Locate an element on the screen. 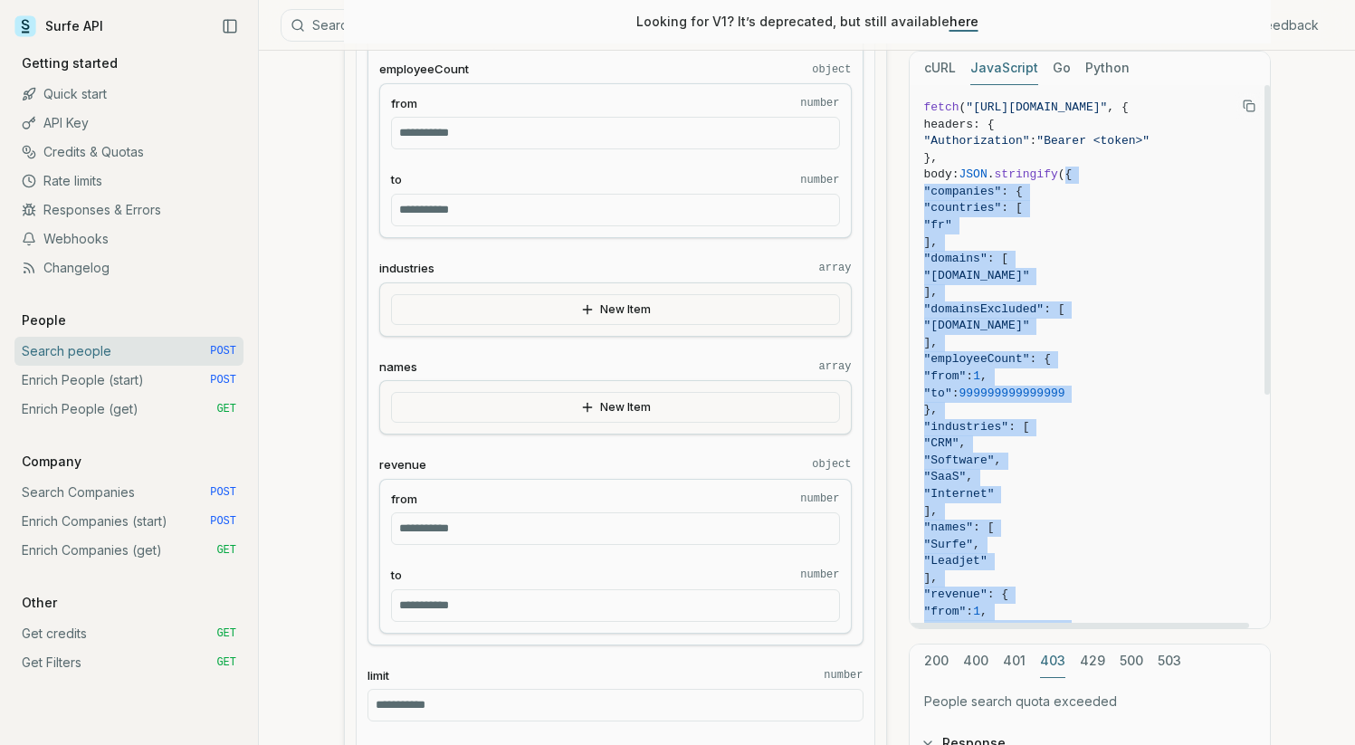 This screenshot has height=745, width=1355. button: 200 is located at coordinates (936, 661).